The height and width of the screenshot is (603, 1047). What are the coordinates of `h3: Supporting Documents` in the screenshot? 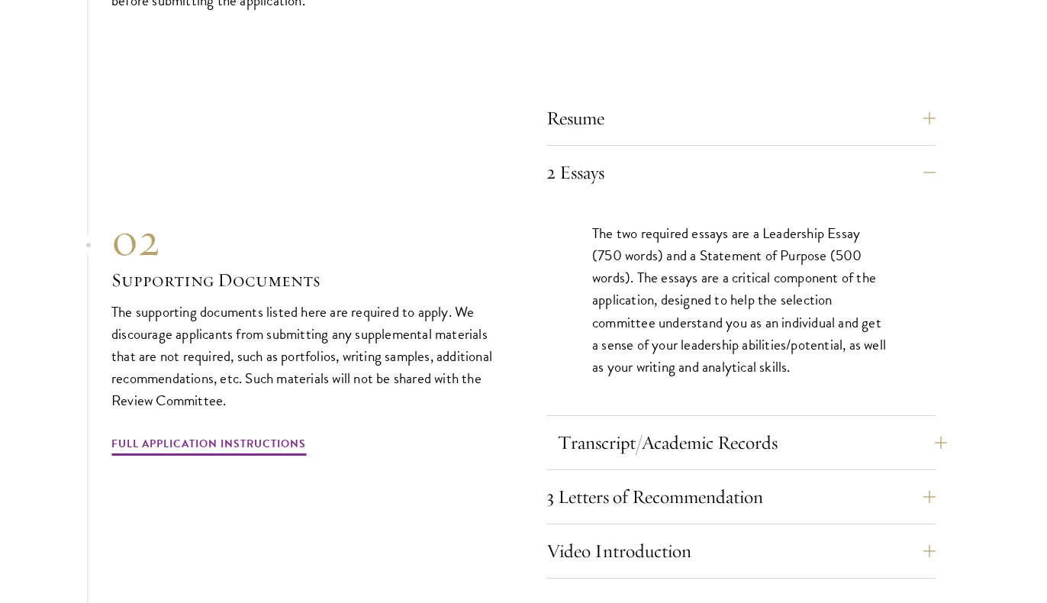 It's located at (306, 280).